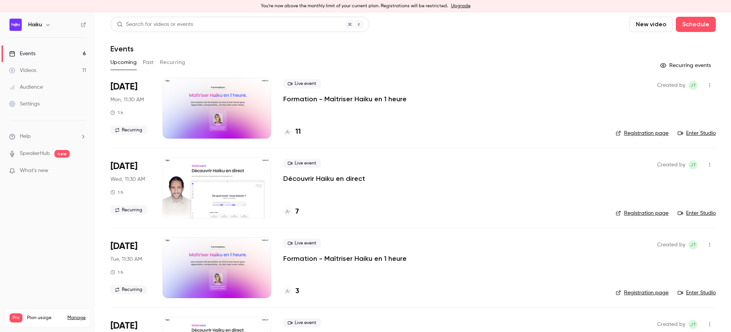  Describe the element at coordinates (16, 25) in the screenshot. I see `img: Haiku` at that location.